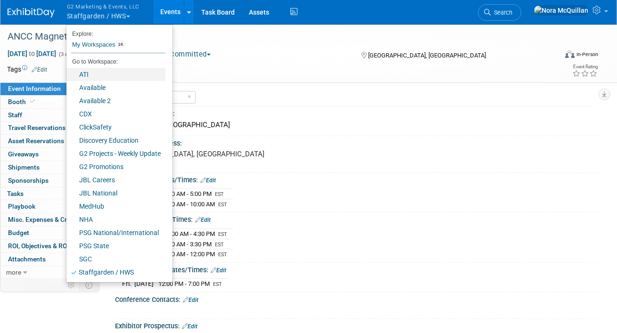 The image size is (617, 333). What do you see at coordinates (50, 141) in the screenshot?
I see `a: Asset Reservations` at bounding box center [50, 141].